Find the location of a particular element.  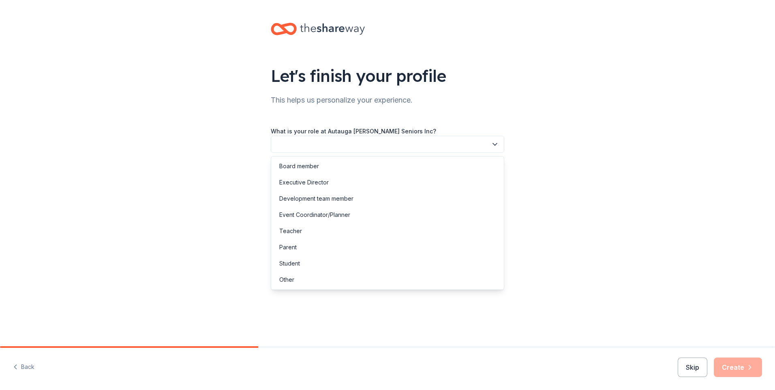

div: Teacher is located at coordinates (291, 231).